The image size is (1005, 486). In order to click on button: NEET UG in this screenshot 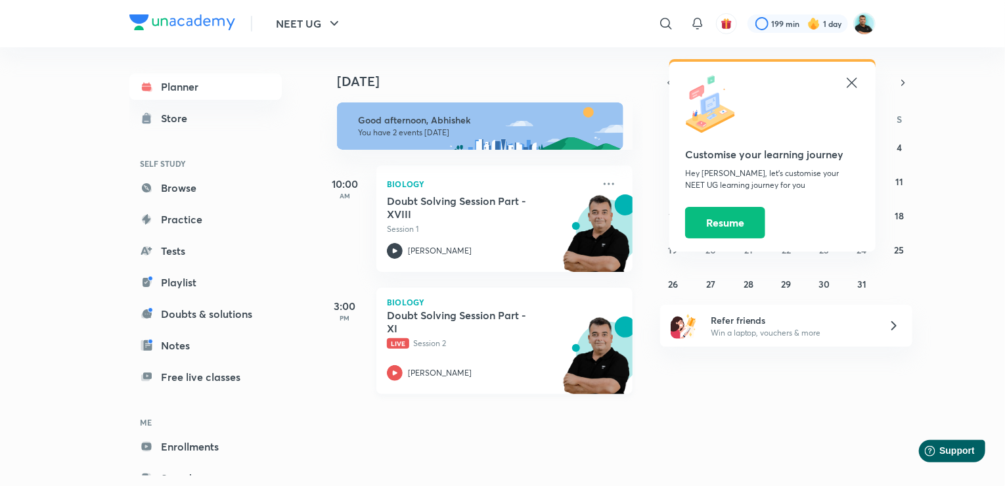, I will do `click(309, 24)`.